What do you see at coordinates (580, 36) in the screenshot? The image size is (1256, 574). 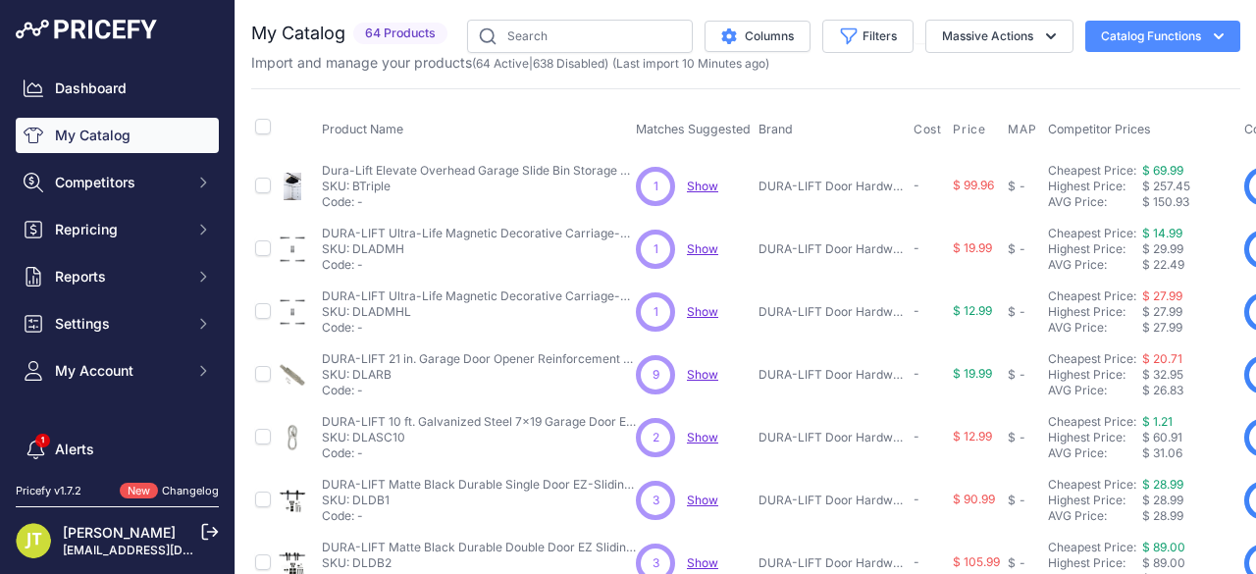 I see `input: Search` at bounding box center [580, 36].